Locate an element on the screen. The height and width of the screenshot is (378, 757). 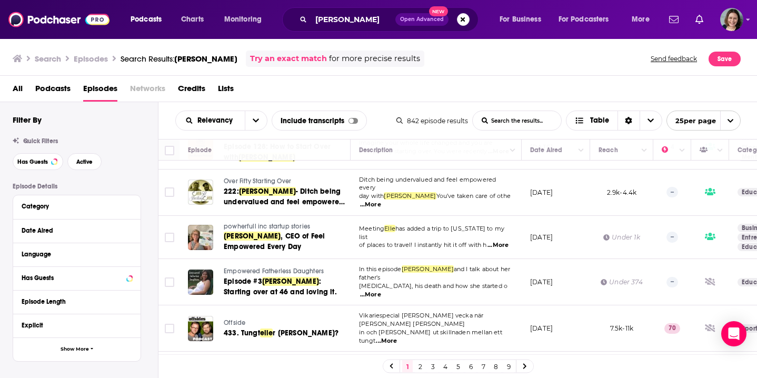
a: Offside is located at coordinates (286, 323).